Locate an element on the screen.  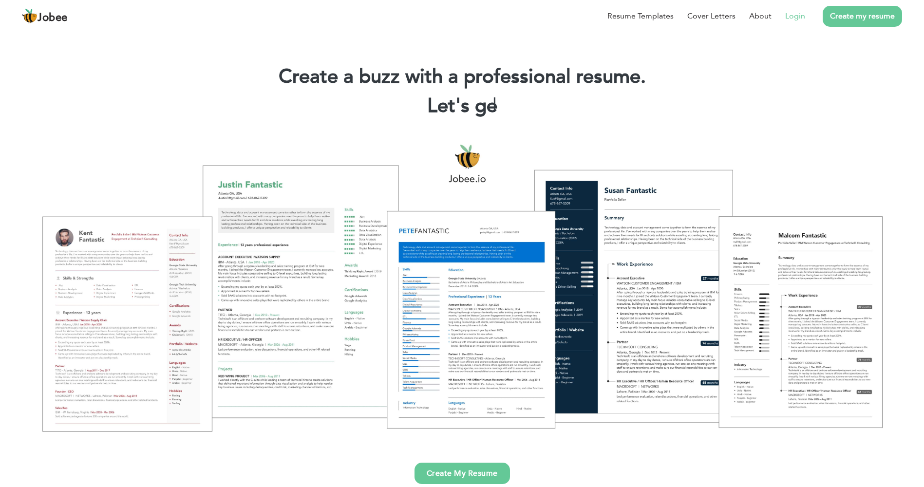
span: ge is located at coordinates (486, 106).